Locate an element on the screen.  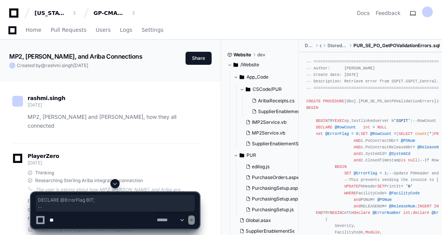
button: App_Code is located at coordinates (266, 77).